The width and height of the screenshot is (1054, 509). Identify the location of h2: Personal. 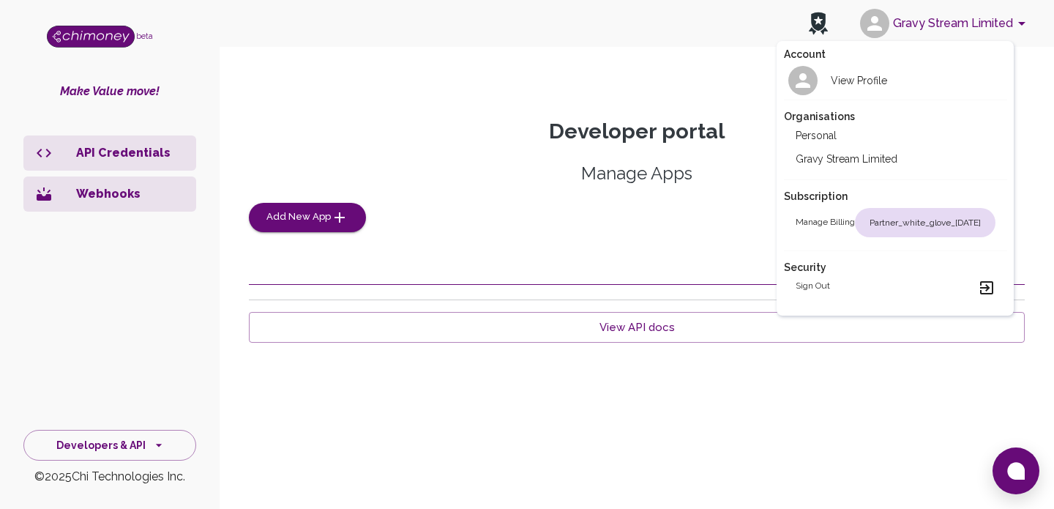
(816, 135).